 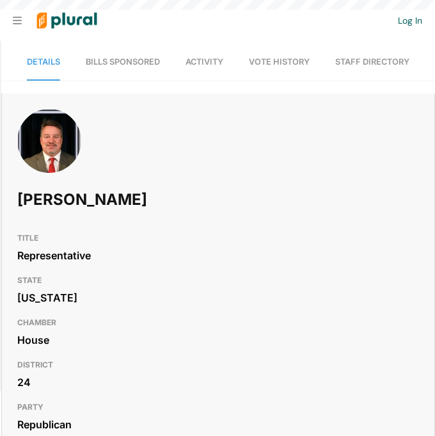 I want to click on img: Logo for Plural, so click(x=67, y=20).